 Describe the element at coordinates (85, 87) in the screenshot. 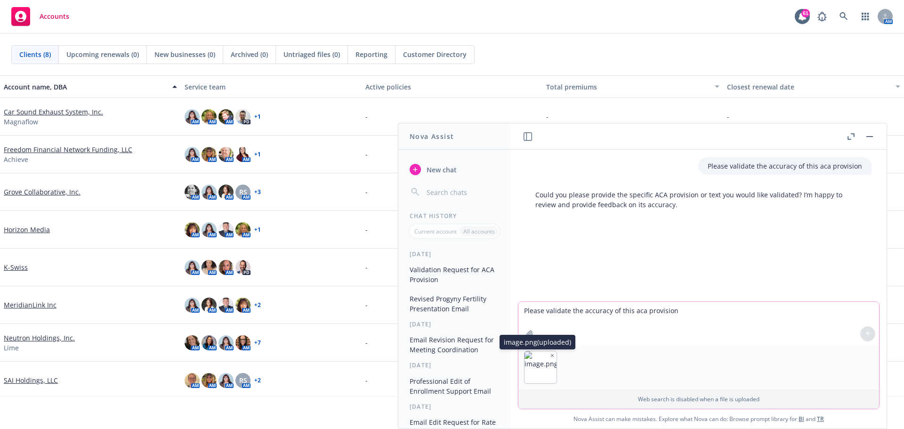

I see `div: Account name, DBA` at that location.